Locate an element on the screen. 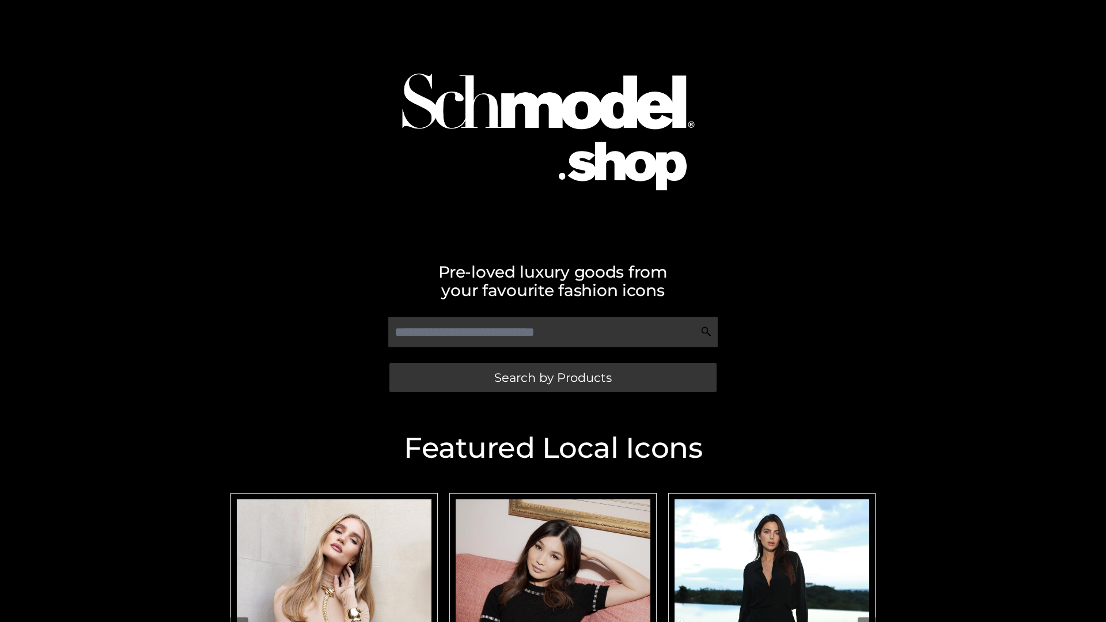 This screenshot has width=1106, height=622. h2: Pre-loved luxury goods from your favourite fashion icons is located at coordinates (553, 281).